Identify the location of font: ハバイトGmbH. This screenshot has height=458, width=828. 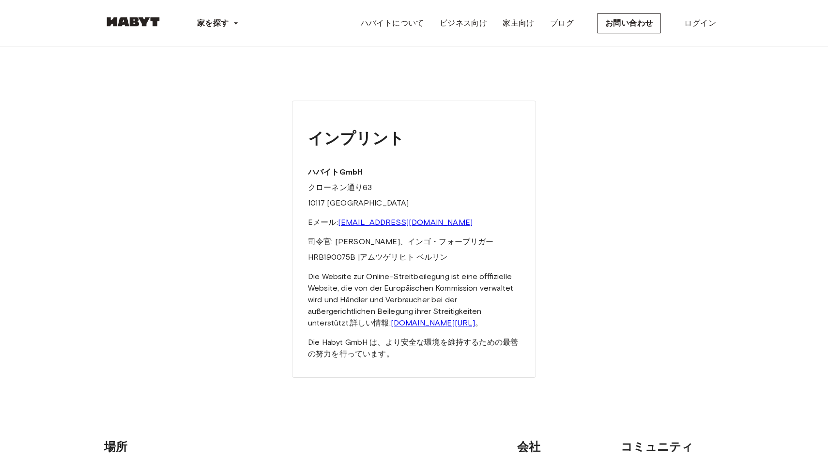
(335, 172).